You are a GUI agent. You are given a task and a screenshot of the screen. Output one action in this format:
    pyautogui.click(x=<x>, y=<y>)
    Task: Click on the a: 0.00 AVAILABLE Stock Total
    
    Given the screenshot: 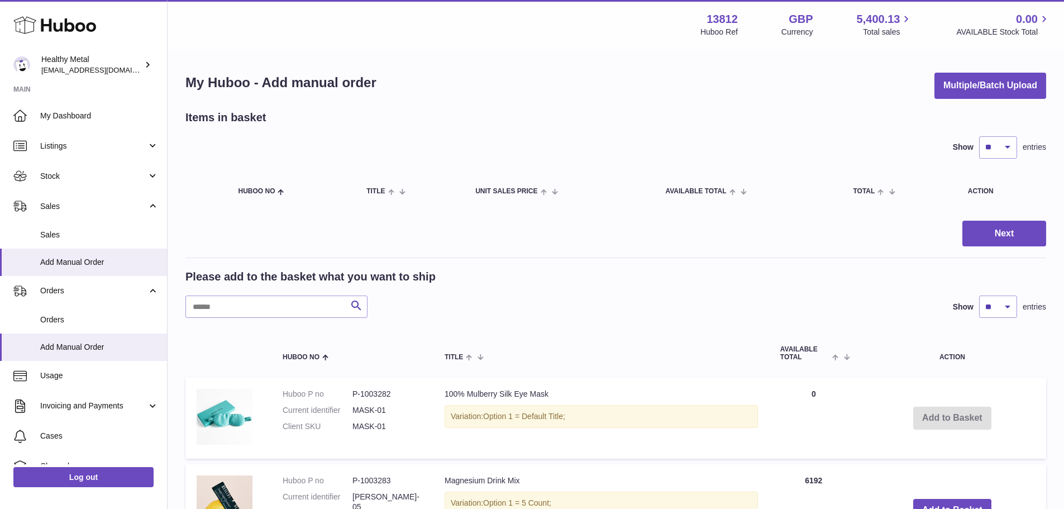 What is the action you would take?
    pyautogui.click(x=1003, y=25)
    